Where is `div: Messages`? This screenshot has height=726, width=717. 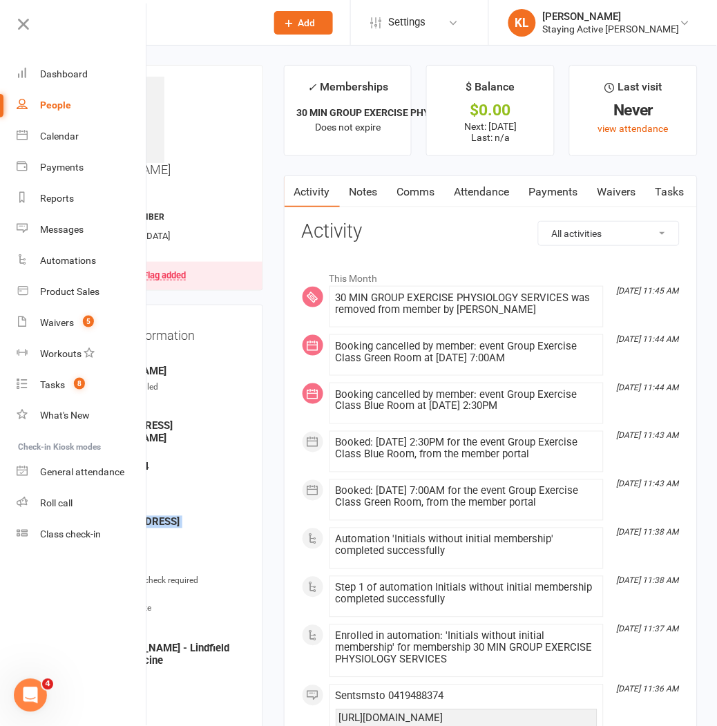
div: Messages is located at coordinates (61, 229).